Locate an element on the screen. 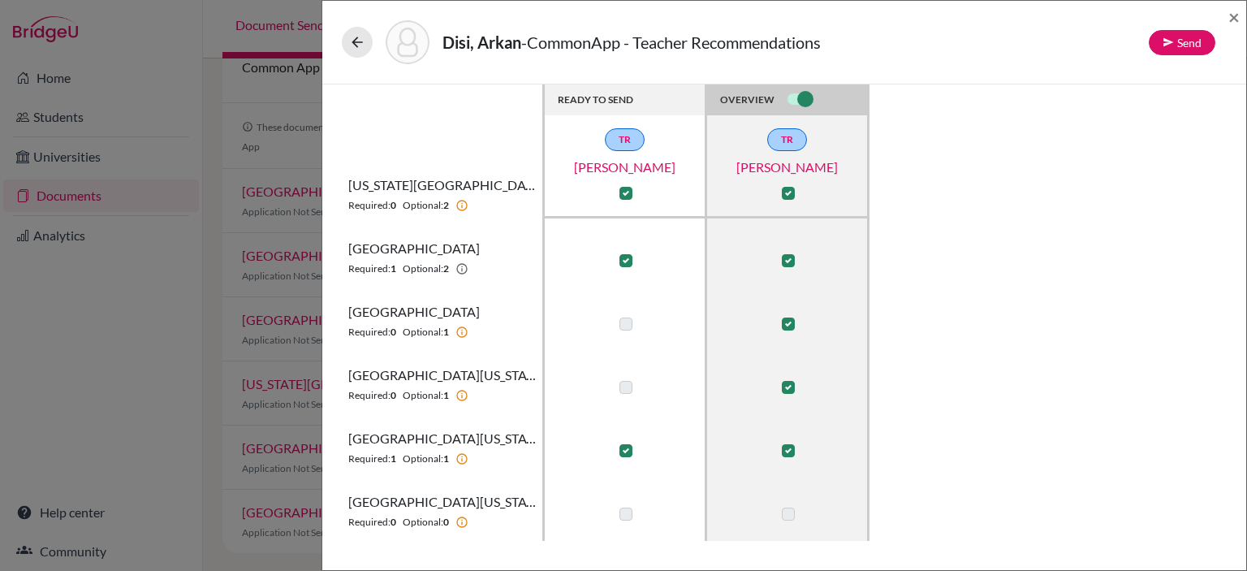 This screenshot has width=1247, height=571. button: Close is located at coordinates (1234, 17).